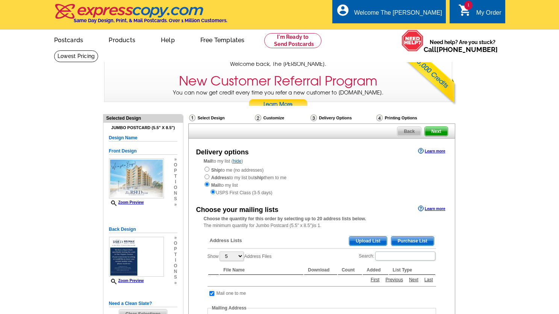  Describe the element at coordinates (231, 293) in the screenshot. I see `td: Mail one to me` at that location.